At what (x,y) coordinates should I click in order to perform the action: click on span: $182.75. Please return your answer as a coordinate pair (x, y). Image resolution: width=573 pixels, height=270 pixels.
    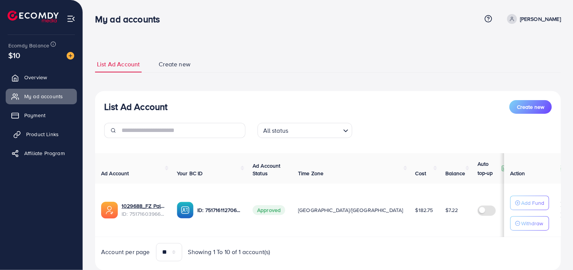
    Looking at the image, I should click on (424, 210).